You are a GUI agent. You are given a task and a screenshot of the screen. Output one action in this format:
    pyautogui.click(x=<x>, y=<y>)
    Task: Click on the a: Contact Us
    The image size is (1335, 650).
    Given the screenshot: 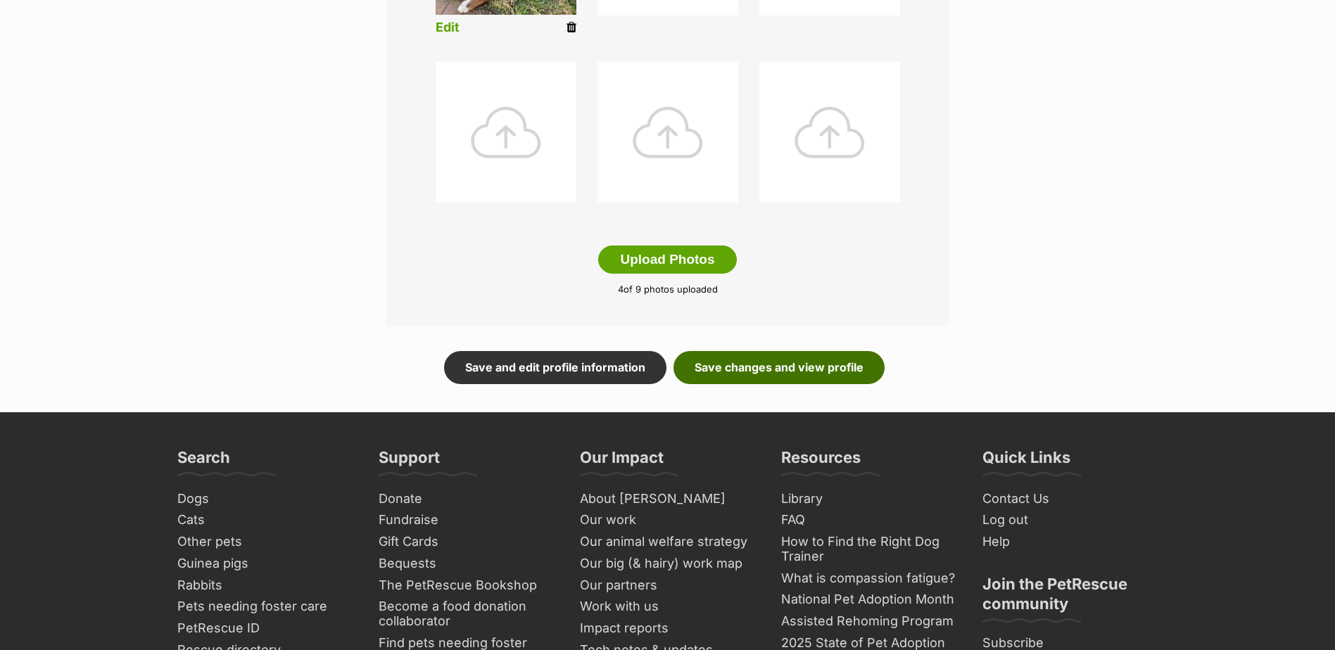 What is the action you would take?
    pyautogui.click(x=1070, y=499)
    